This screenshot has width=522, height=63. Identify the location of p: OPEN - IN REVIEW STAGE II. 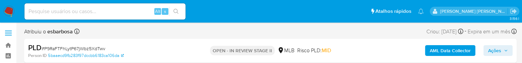
(242, 50).